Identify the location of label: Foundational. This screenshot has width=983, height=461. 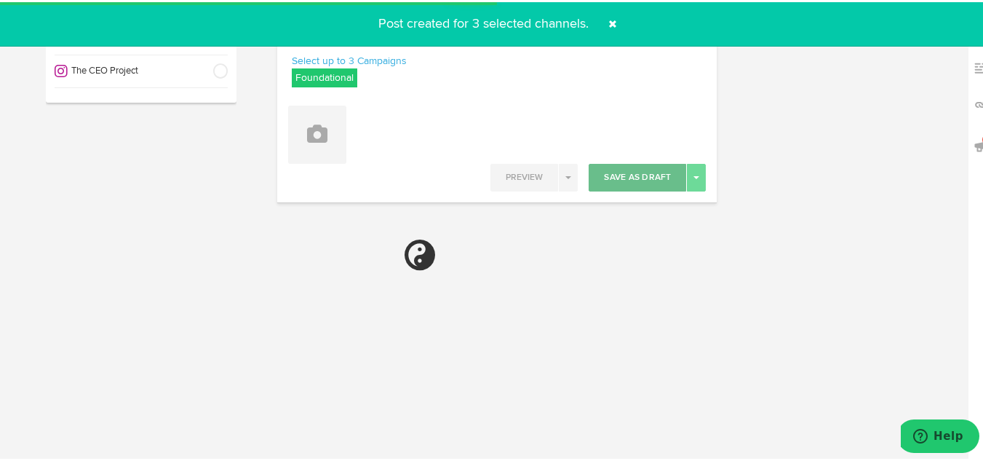
(325, 76).